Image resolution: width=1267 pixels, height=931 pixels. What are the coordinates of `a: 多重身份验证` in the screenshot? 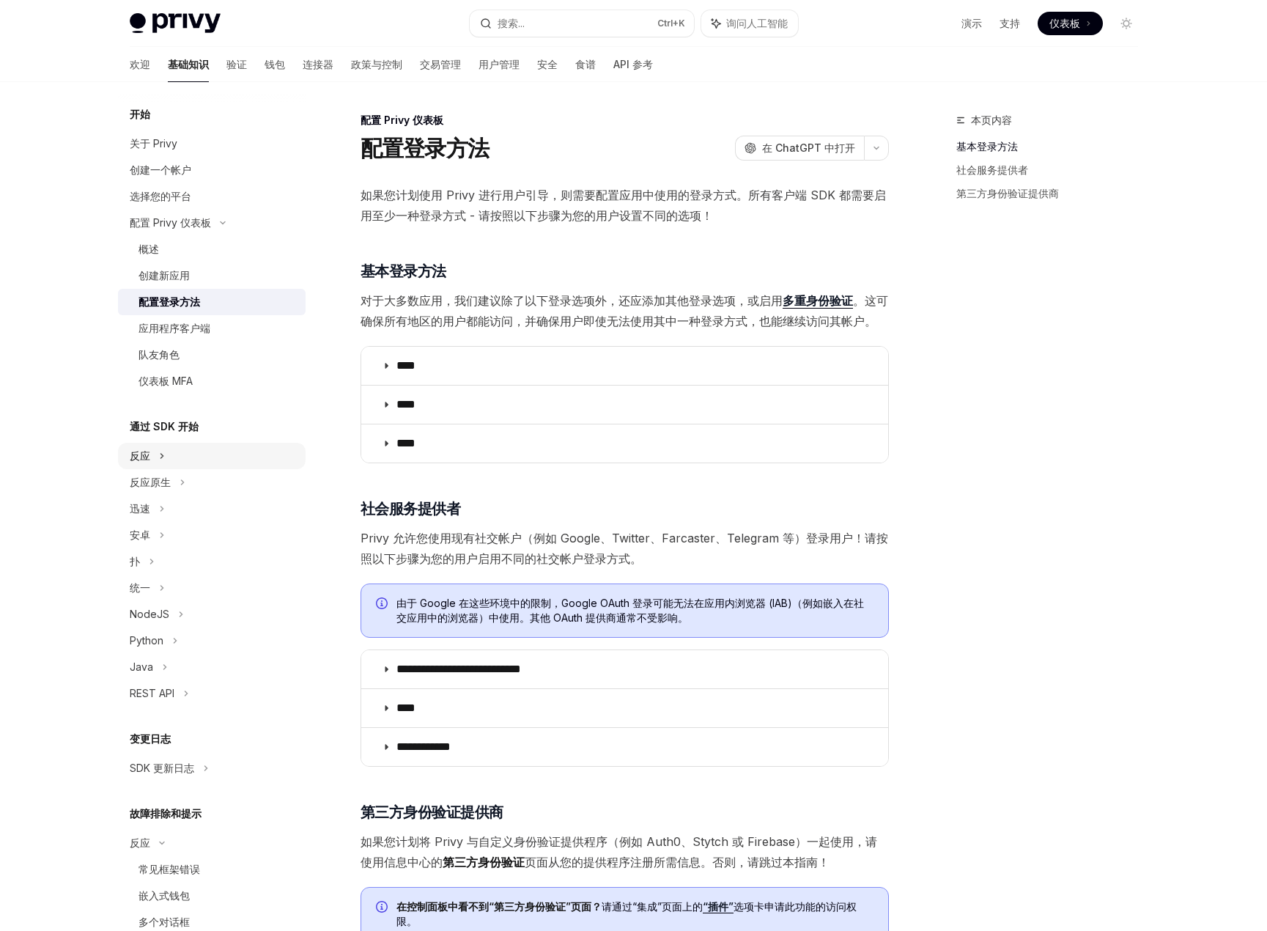 It's located at (818, 300).